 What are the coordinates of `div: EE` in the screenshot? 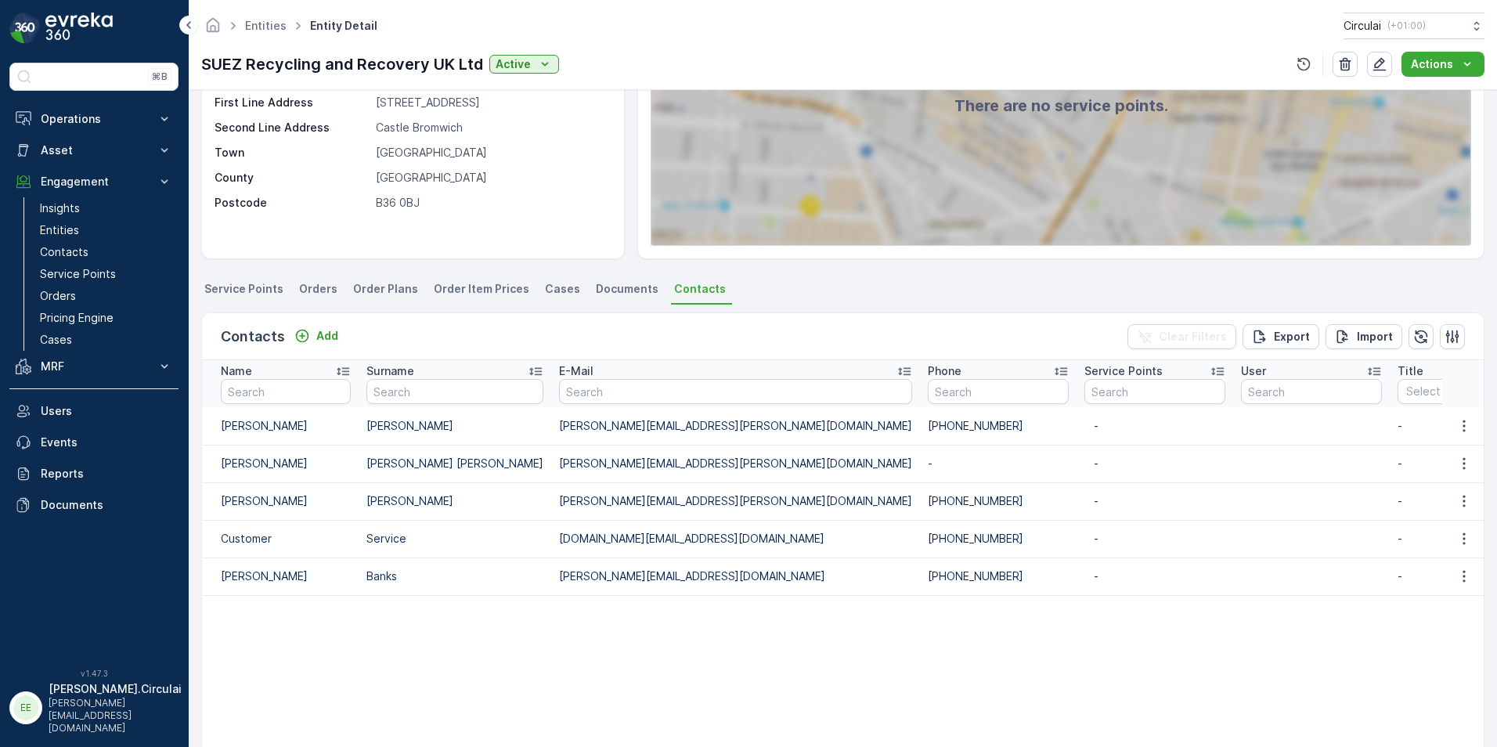 It's located at (26, 708).